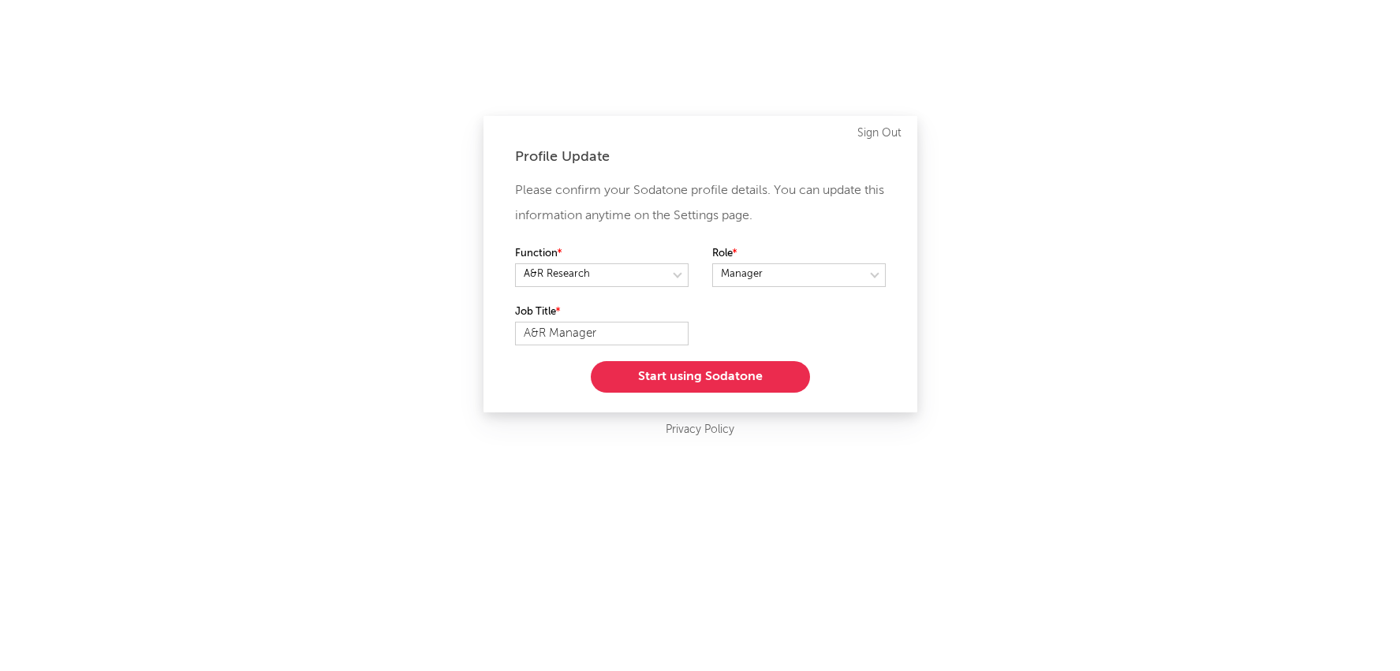  I want to click on div: Profile Update, so click(700, 157).